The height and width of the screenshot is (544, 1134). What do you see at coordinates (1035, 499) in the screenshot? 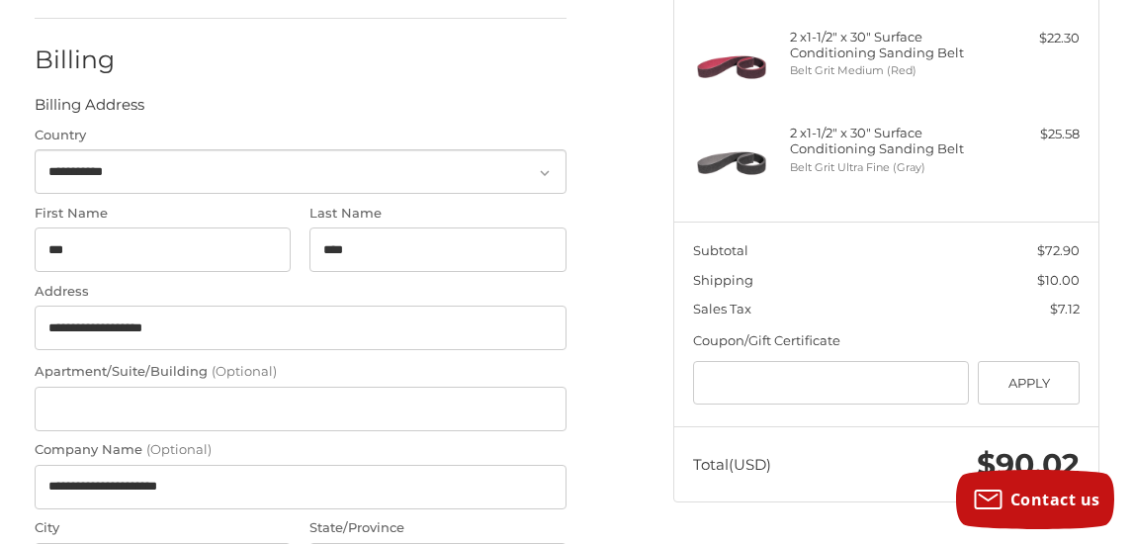
I see `button: Contact us` at bounding box center [1035, 499].